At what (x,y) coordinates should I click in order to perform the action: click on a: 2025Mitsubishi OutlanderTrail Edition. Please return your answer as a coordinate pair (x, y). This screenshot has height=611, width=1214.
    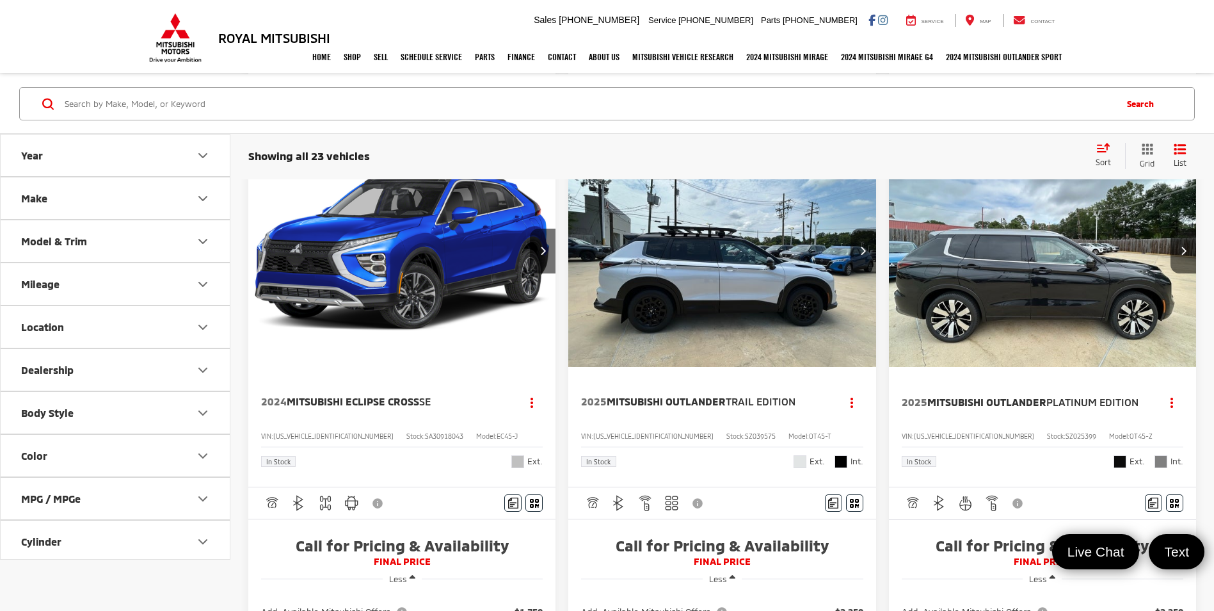
    Looking at the image, I should click on (704, 401).